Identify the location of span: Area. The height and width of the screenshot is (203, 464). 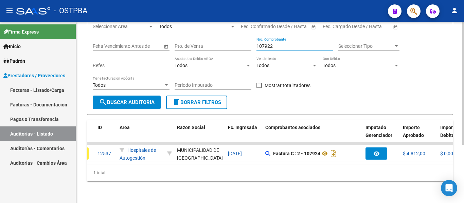
(125, 128).